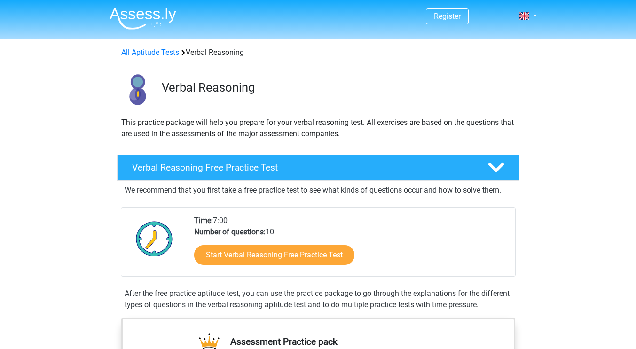 Image resolution: width=636 pixels, height=349 pixels. What do you see at coordinates (318, 190) in the screenshot?
I see `p: We recommend that you first take a free practice test to see what kinds of questions occur and ho...` at bounding box center [318, 190].